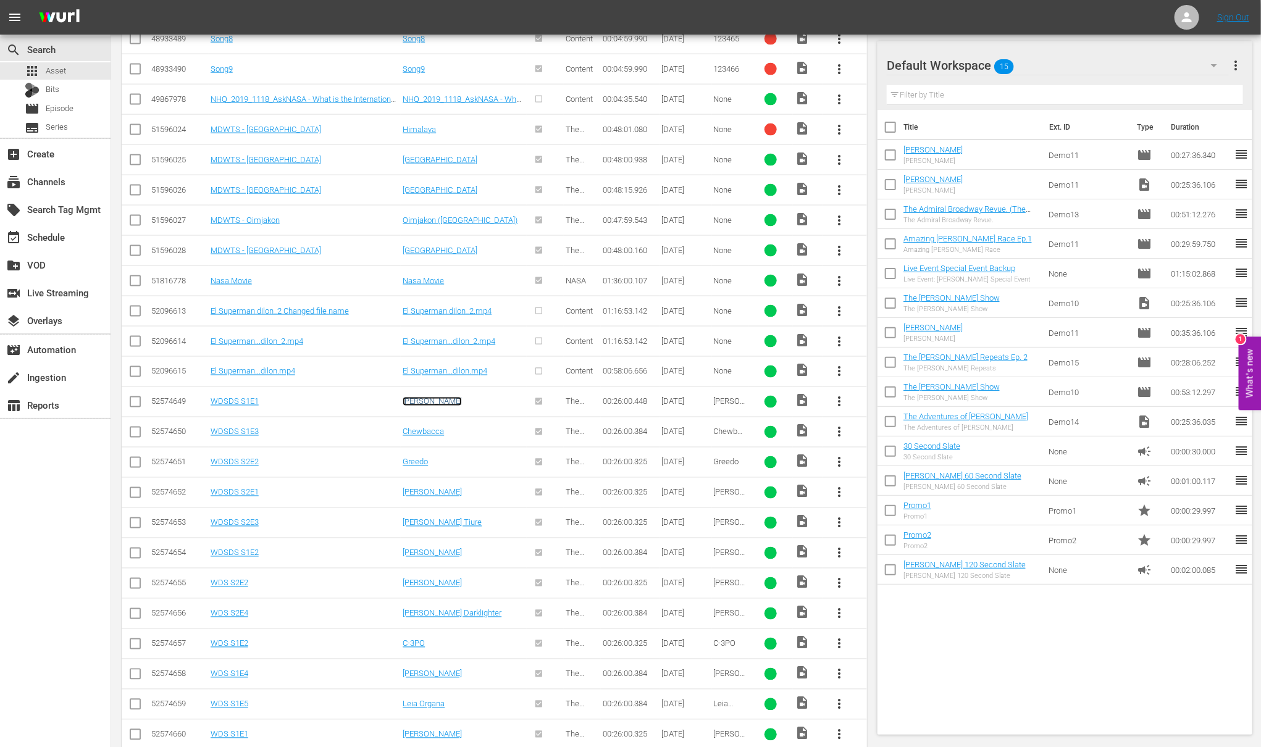 Image resolution: width=1261 pixels, height=747 pixels. What do you see at coordinates (231, 280) in the screenshot?
I see `a: Nasa Movie` at bounding box center [231, 280].